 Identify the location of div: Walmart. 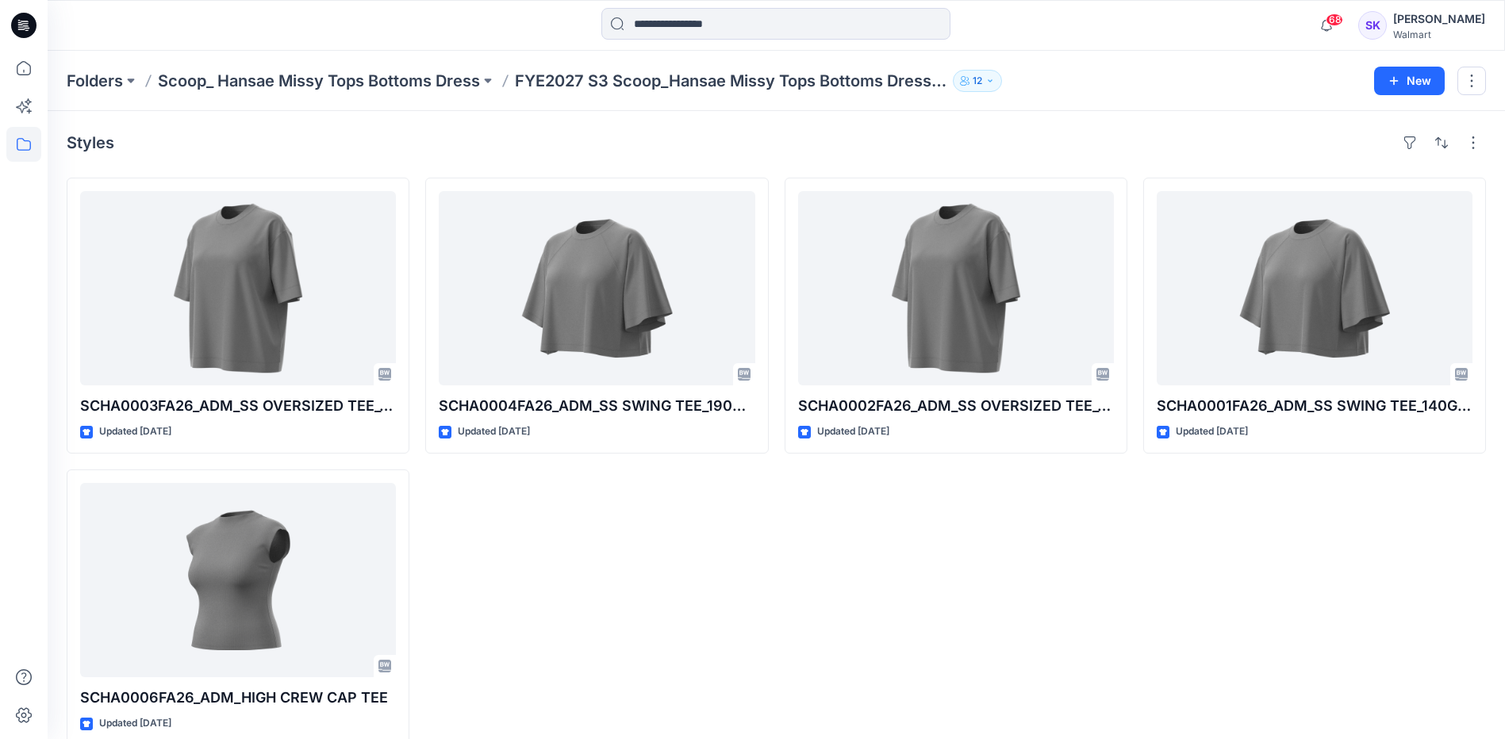
(1439, 34).